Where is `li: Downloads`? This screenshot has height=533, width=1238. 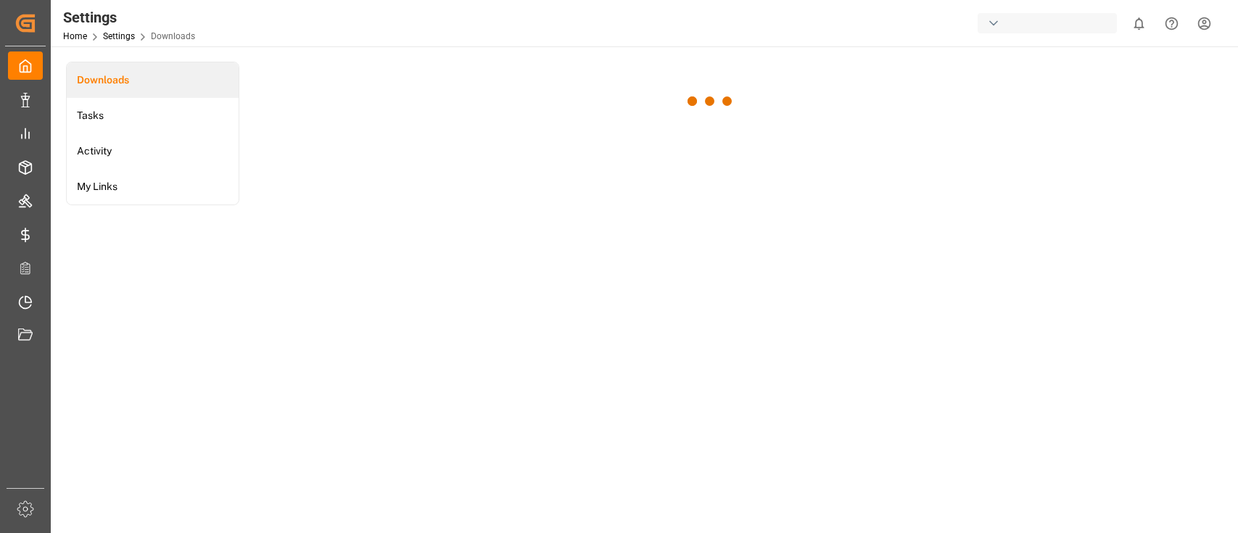
li: Downloads is located at coordinates (152, 80).